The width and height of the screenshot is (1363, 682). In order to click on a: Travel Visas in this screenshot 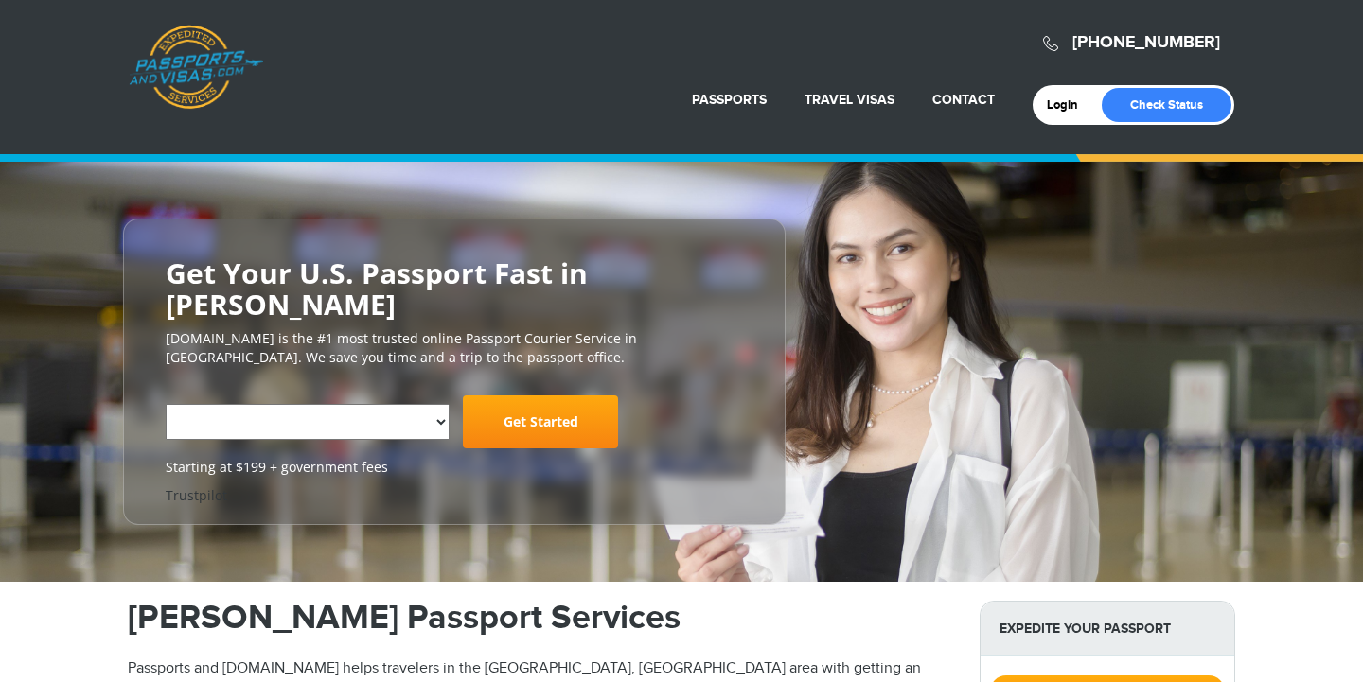, I will do `click(849, 99)`.